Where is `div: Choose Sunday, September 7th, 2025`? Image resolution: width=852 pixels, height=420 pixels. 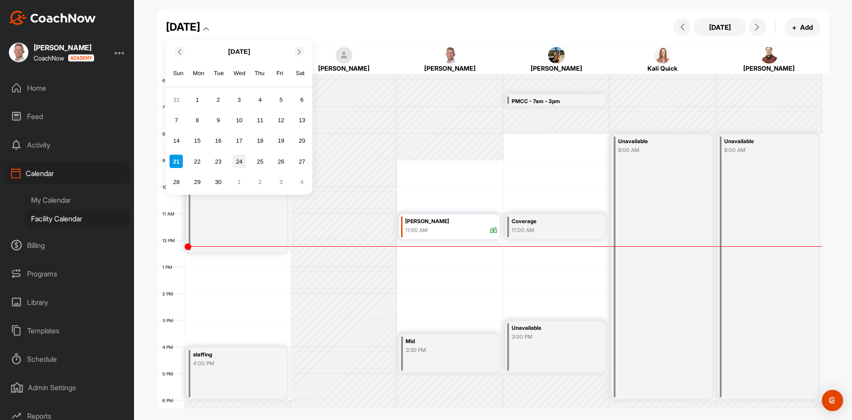
div: Choose Sunday, September 7th, 2025 is located at coordinates (176, 120).